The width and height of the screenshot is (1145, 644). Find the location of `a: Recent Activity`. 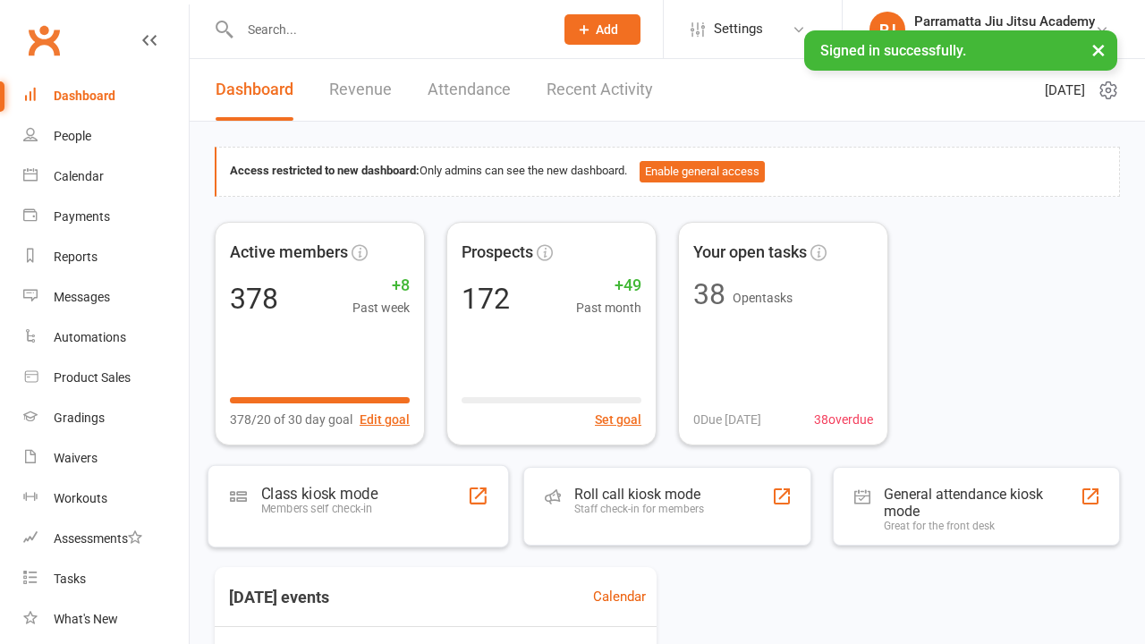

a: Recent Activity is located at coordinates (599, 89).